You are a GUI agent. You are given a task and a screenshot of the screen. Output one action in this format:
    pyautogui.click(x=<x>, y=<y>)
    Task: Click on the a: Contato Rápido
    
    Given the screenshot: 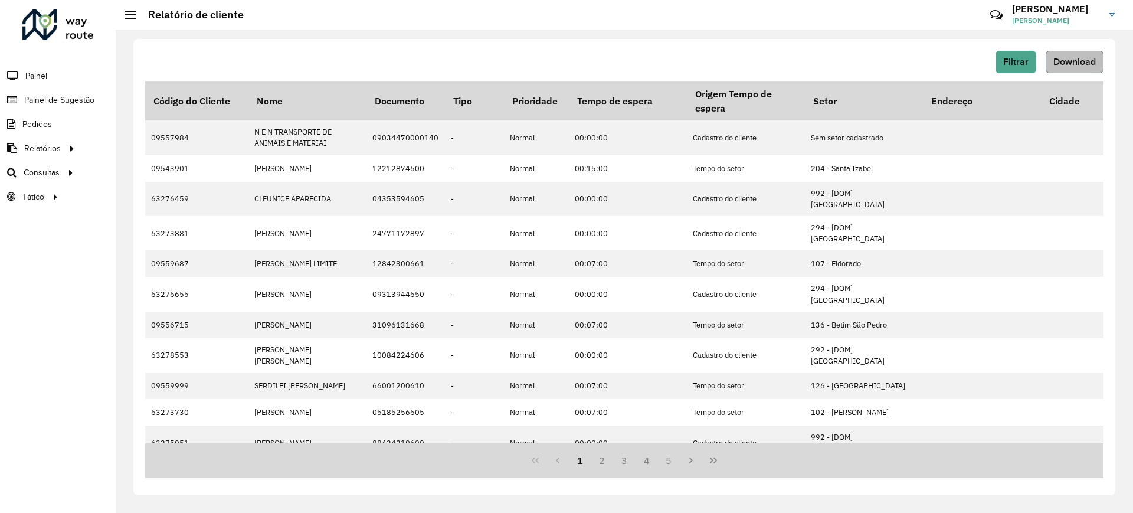 What is the action you would take?
    pyautogui.click(x=996, y=15)
    